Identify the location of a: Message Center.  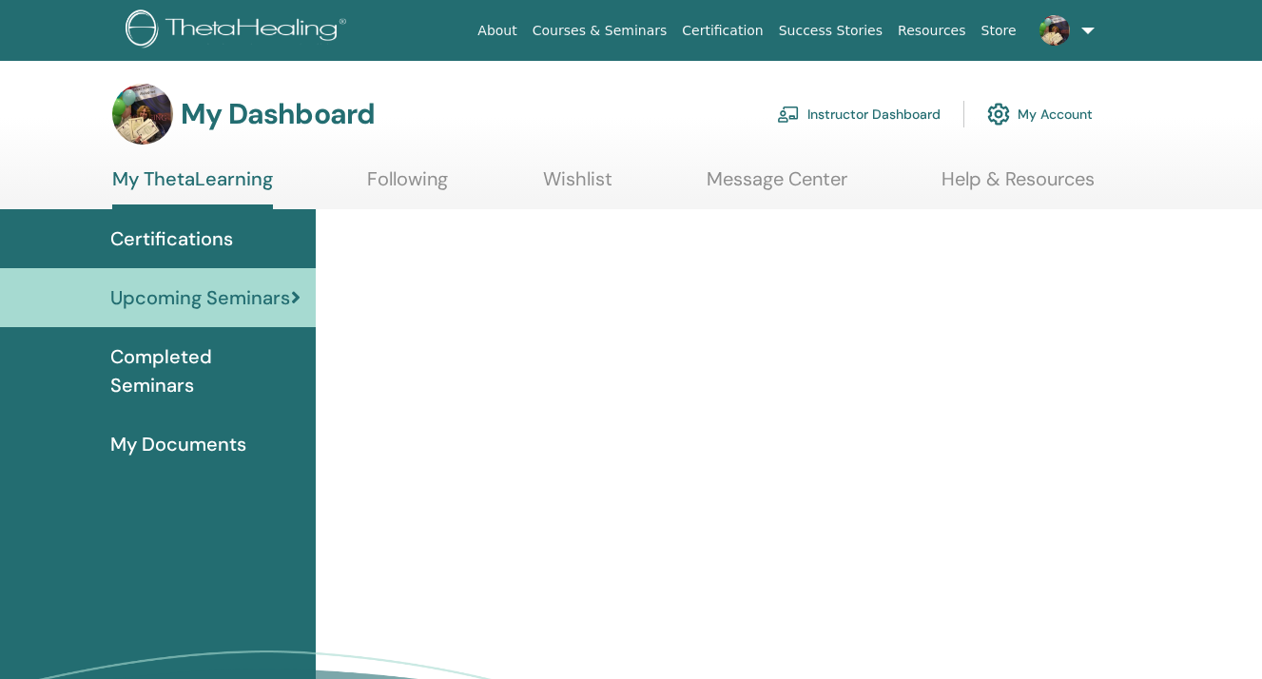
(777, 185).